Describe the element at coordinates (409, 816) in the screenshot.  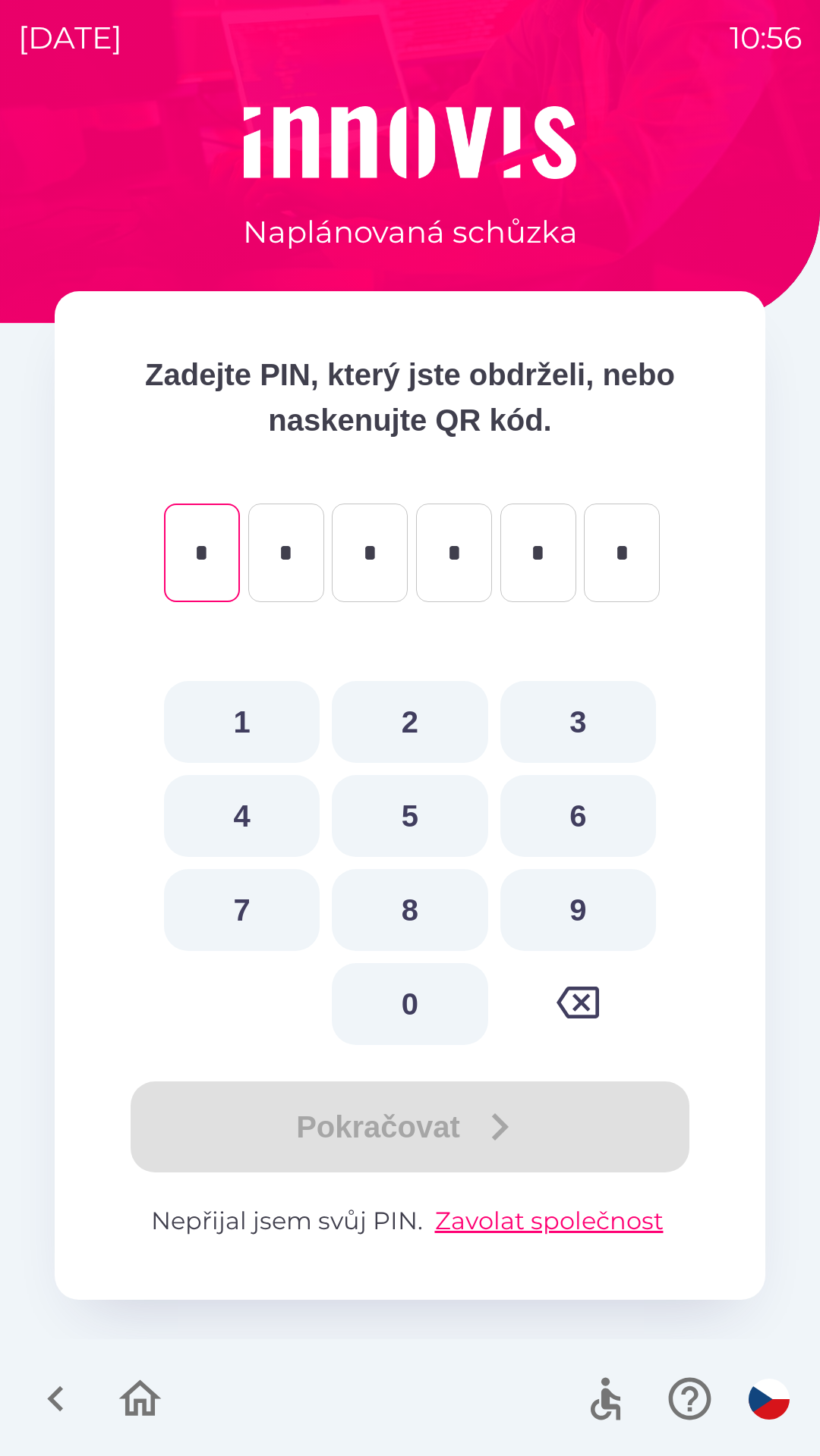
I see `button: 5` at that location.